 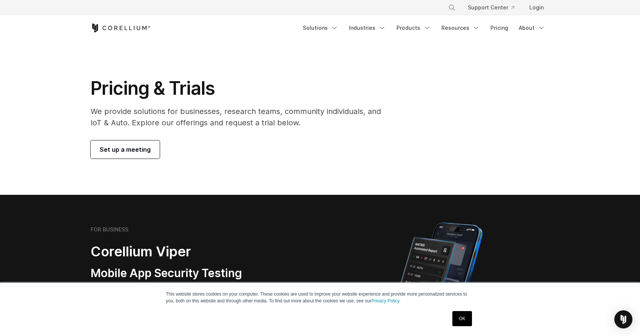 What do you see at coordinates (320, 28) in the screenshot?
I see `a: Solutions` at bounding box center [320, 28].